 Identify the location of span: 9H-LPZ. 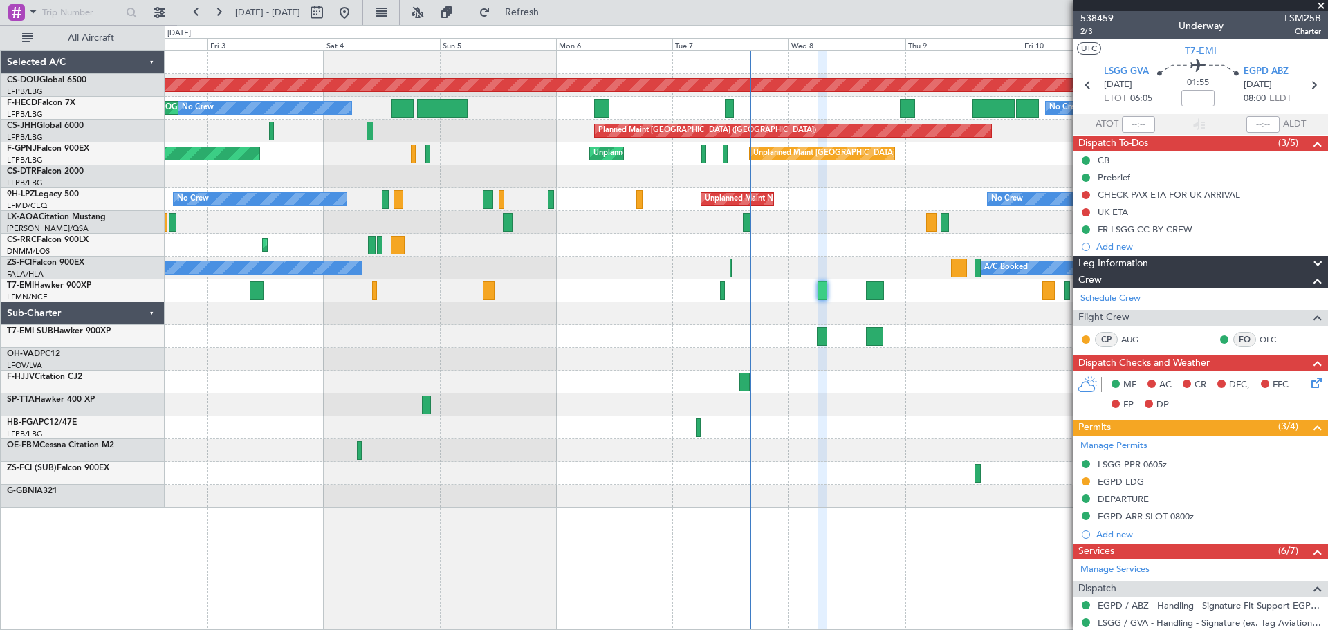
(21, 194).